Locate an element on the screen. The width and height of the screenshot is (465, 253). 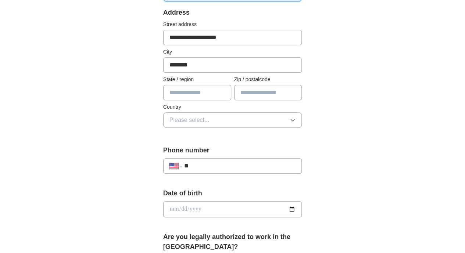
label: City is located at coordinates (233, 52).